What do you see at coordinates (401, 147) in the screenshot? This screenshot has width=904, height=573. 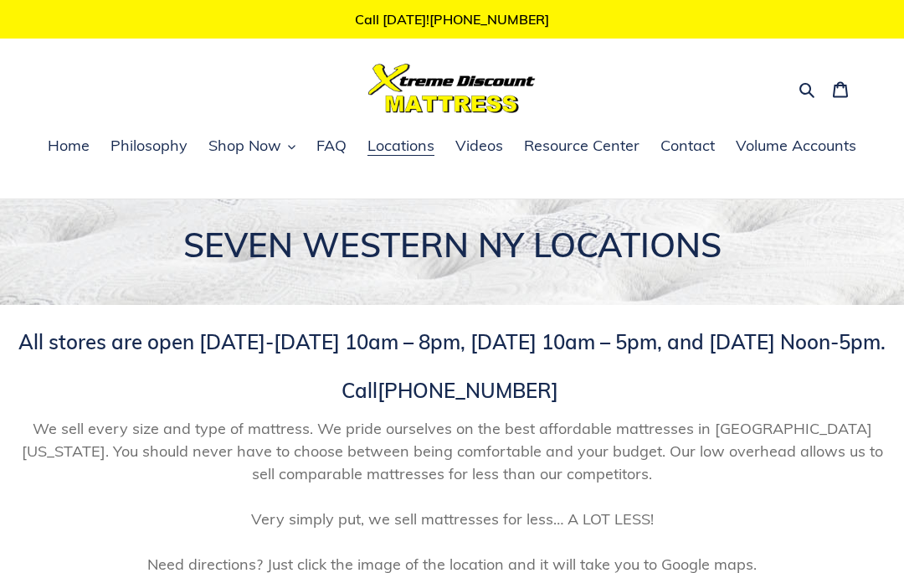 I see `a: Locations` at bounding box center [401, 147].